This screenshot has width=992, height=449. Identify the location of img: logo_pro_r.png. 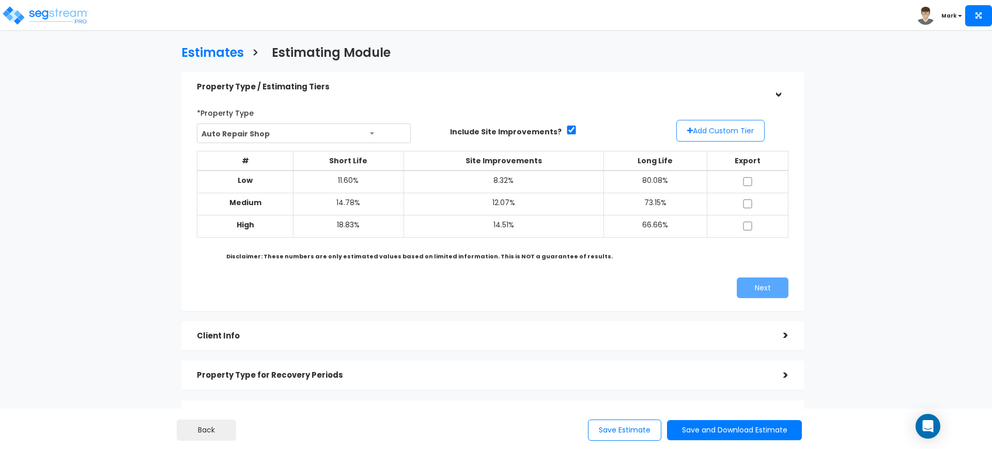
(45, 15).